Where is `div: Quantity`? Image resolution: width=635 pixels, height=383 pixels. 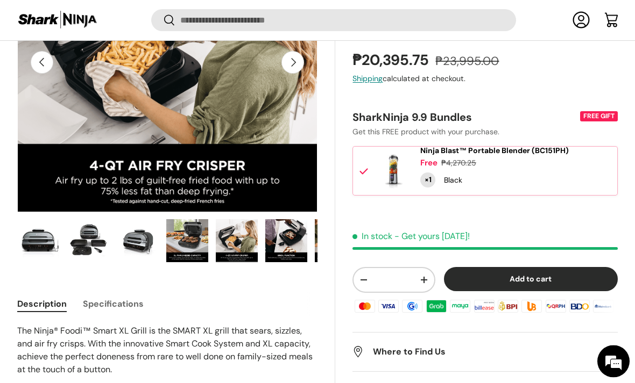
div: Quantity is located at coordinates (428, 181).